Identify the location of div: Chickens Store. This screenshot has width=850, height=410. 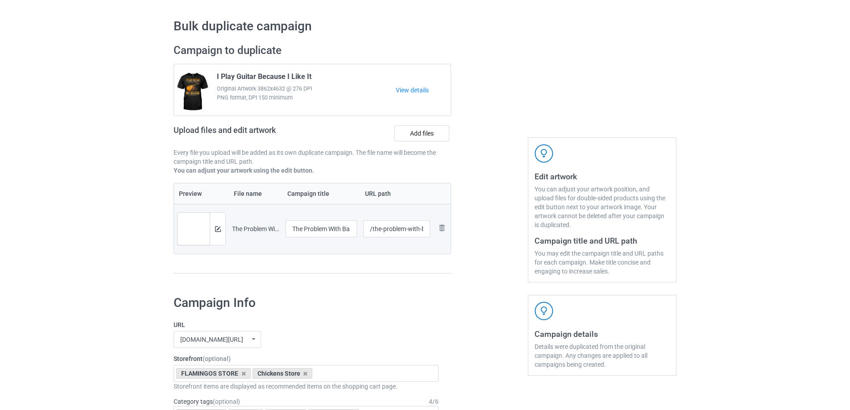
(282, 373).